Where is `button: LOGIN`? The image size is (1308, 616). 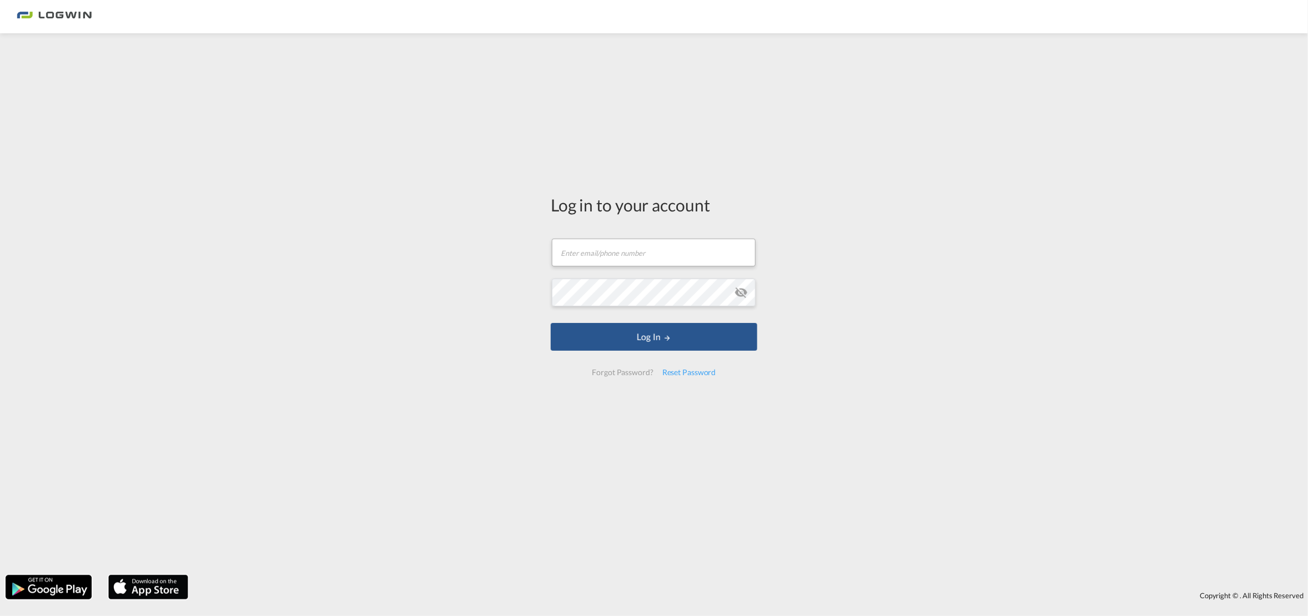
button: LOGIN is located at coordinates (654, 337).